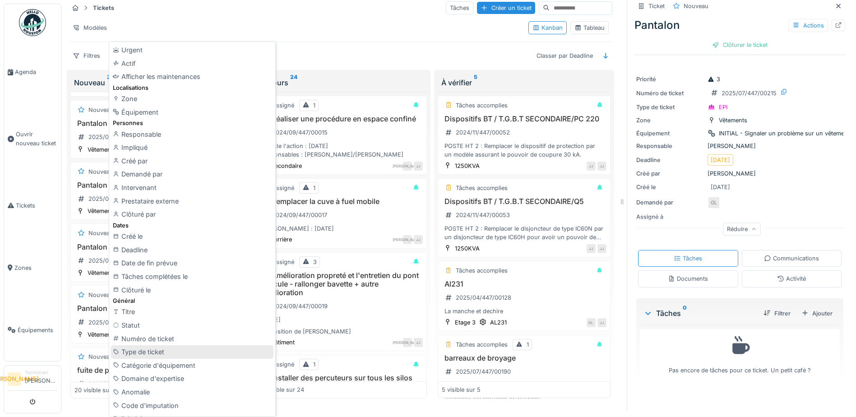 The height and width of the screenshot is (417, 856). What do you see at coordinates (340, 119) in the screenshot?
I see `h3: 📝 Réaliser une procédure en espace confiné` at bounding box center [340, 119].